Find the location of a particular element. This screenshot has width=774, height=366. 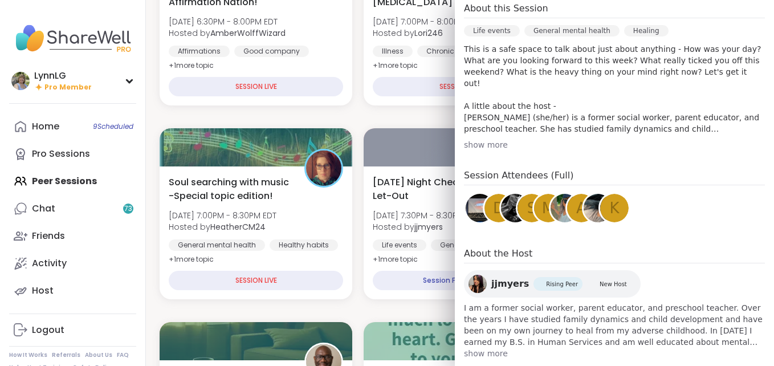

img: Dug is located at coordinates (480, 208).